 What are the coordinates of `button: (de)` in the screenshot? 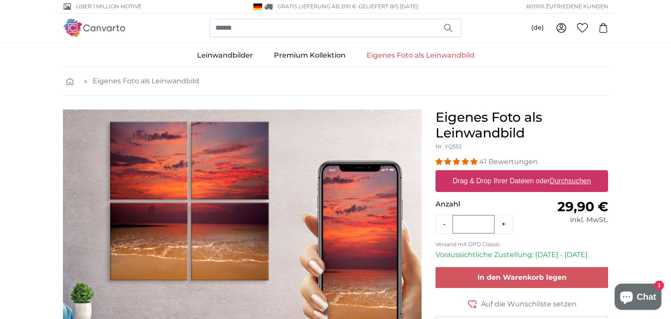 It's located at (537, 28).